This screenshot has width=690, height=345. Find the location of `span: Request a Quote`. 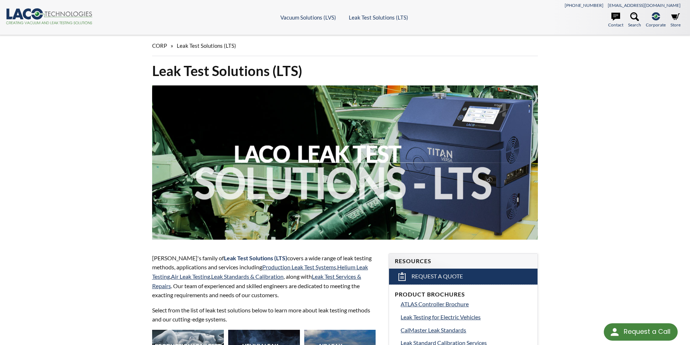

span: Request a Quote is located at coordinates (437, 276).